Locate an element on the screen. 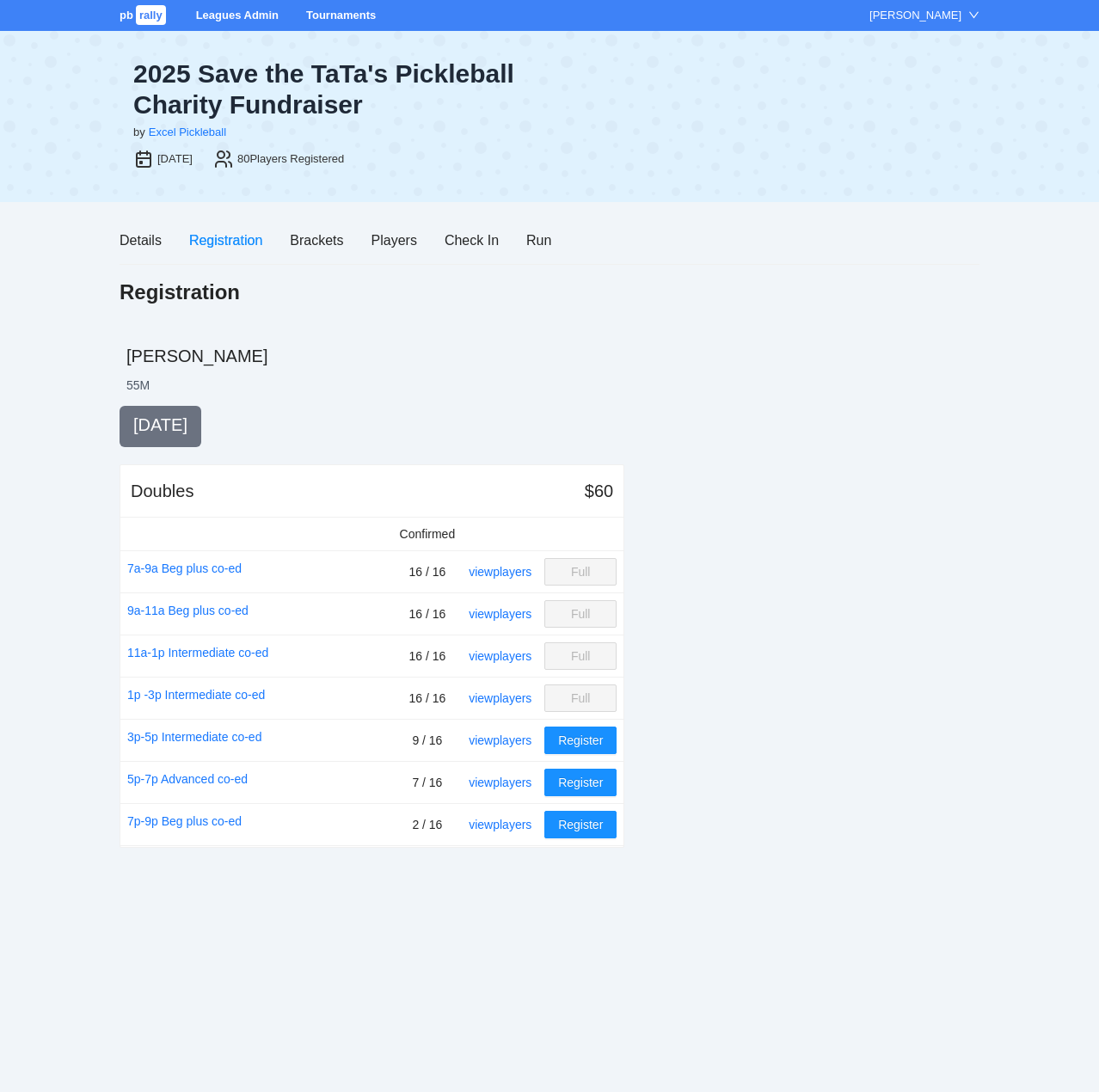  a: Leagues Admin is located at coordinates (237, 15).